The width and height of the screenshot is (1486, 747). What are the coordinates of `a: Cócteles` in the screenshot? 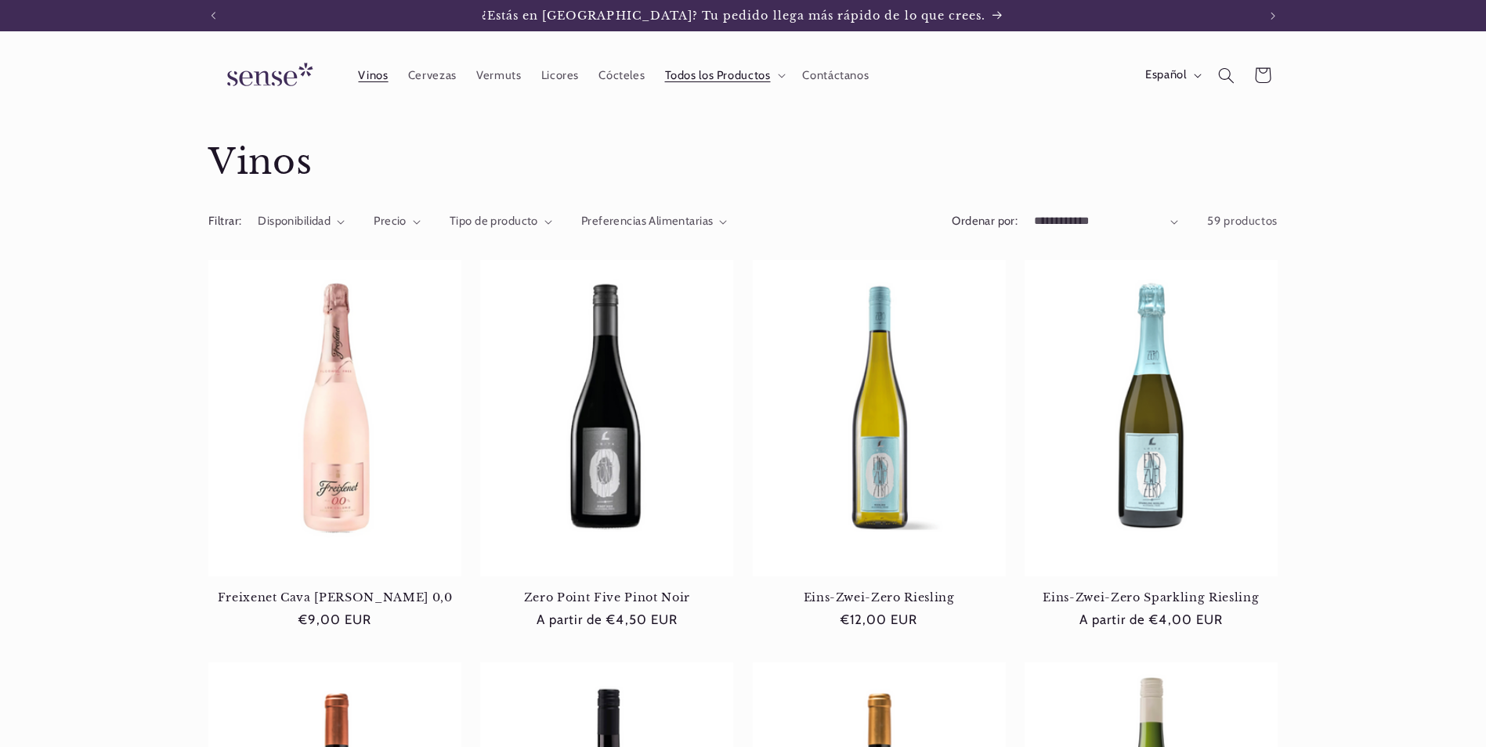 It's located at (622, 75).